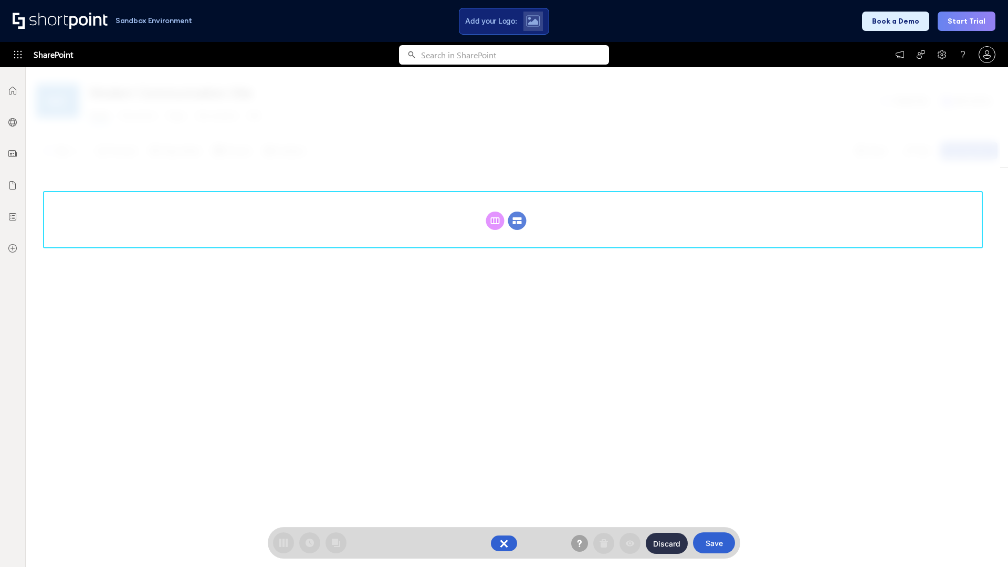 This screenshot has width=1008, height=567. I want to click on button: Start Trial, so click(967, 21).